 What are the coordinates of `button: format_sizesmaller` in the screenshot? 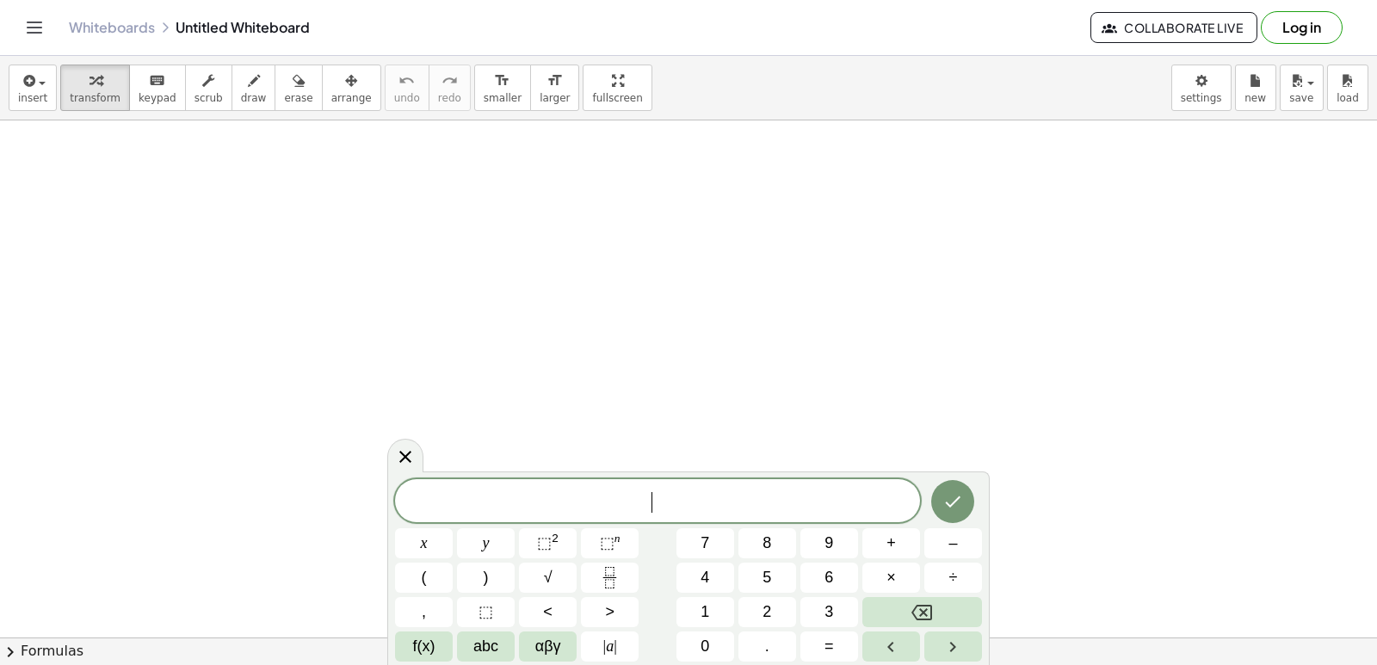 It's located at (503, 88).